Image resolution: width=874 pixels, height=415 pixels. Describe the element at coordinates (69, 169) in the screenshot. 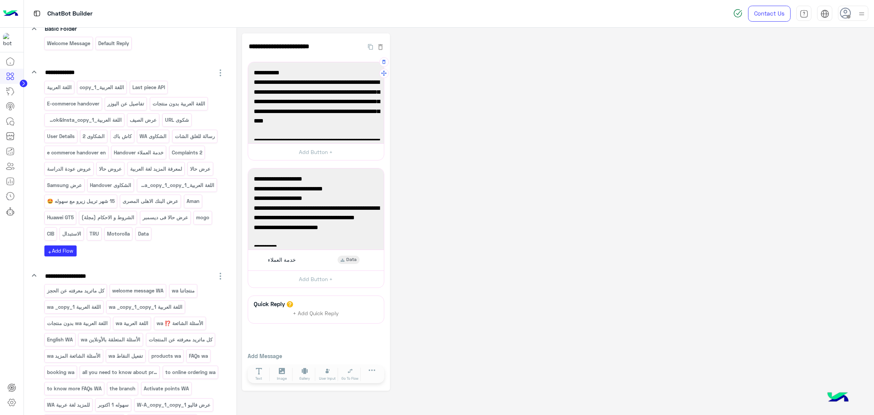

I see `p: عروض عودة الدراسة` at that location.